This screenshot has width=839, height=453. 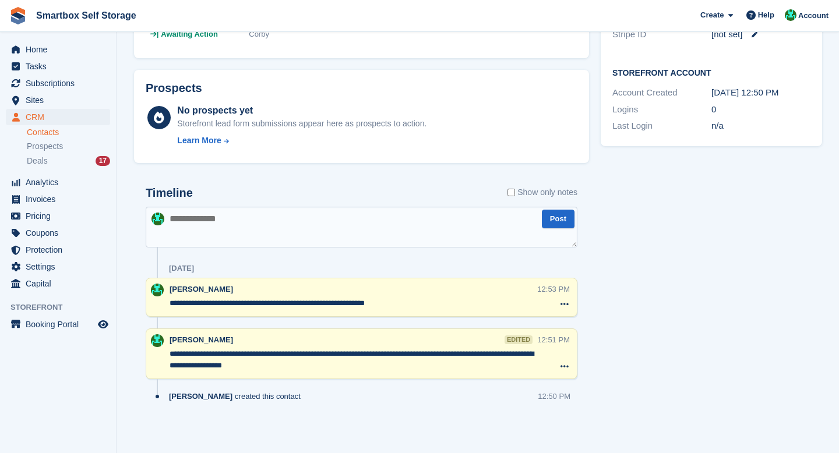 I want to click on div: Account Created, so click(x=662, y=93).